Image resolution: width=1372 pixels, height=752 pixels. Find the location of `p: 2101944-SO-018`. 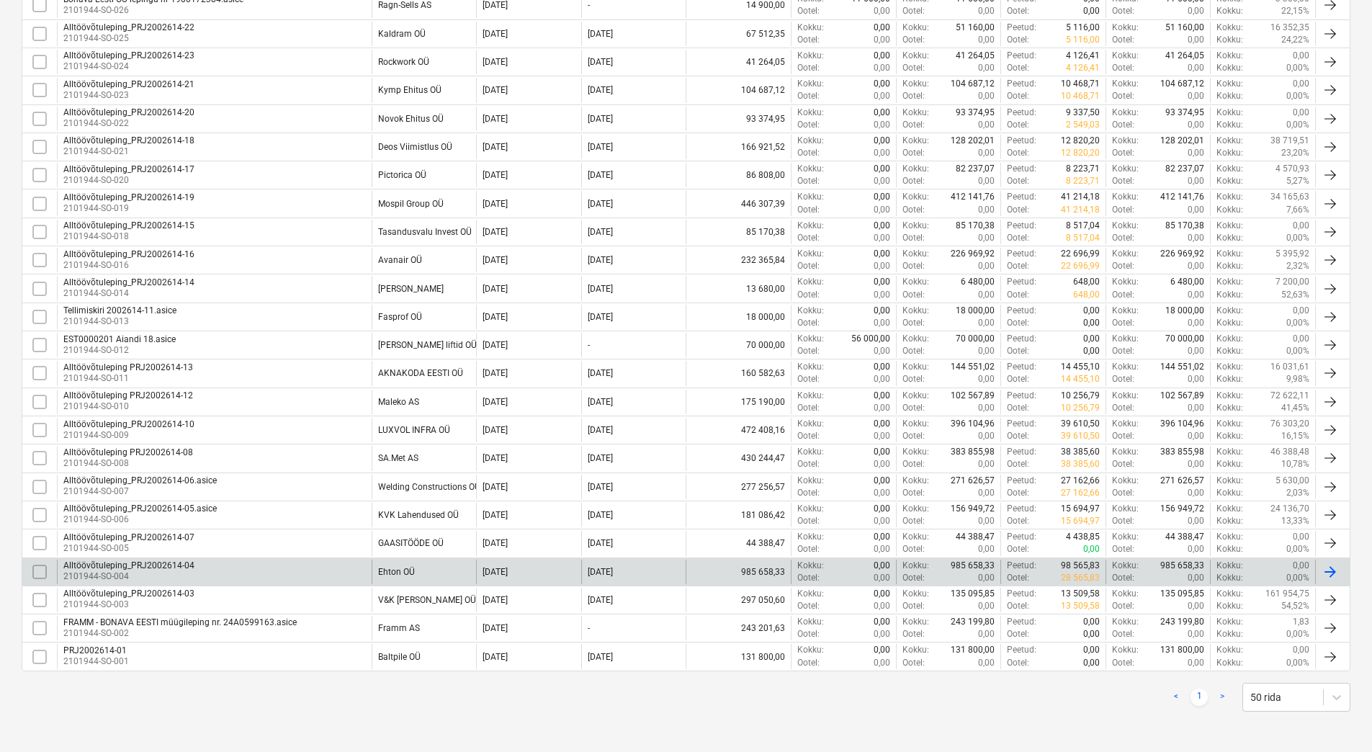

p: 2101944-SO-018 is located at coordinates (129, 236).